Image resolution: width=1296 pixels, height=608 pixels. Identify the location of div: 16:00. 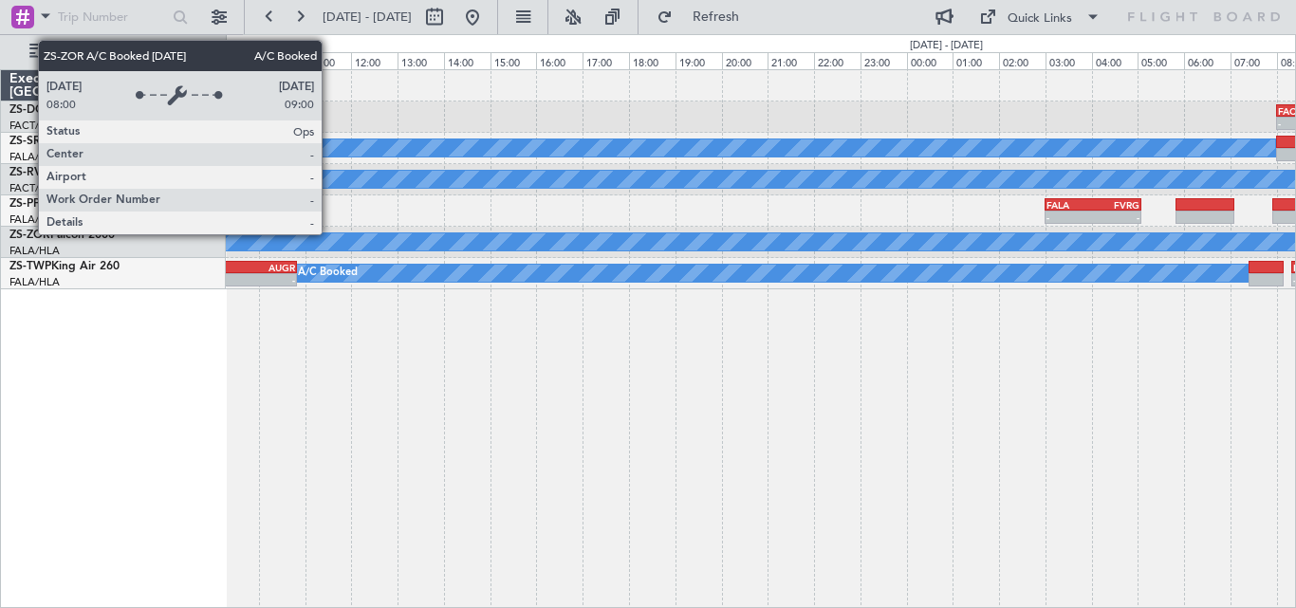
(559, 61).